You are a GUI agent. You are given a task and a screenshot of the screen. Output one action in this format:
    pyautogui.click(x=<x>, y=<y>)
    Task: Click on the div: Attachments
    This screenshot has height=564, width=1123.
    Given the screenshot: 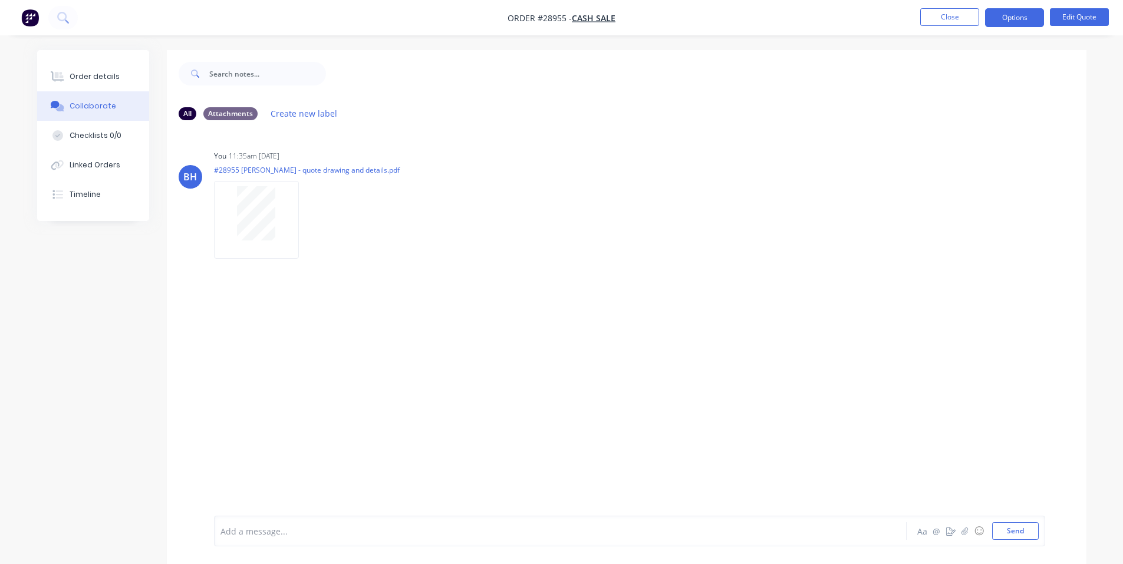 What is the action you would take?
    pyautogui.click(x=231, y=114)
    